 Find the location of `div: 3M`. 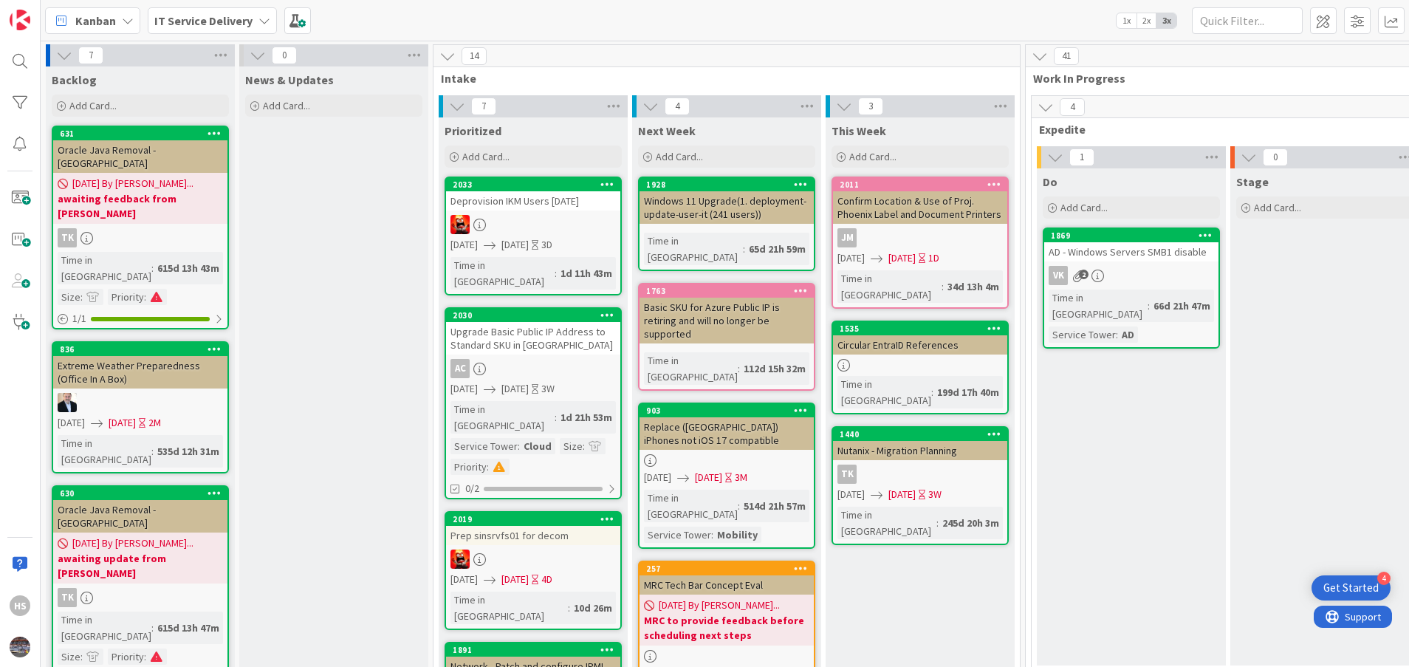

div: 3M is located at coordinates (741, 477).